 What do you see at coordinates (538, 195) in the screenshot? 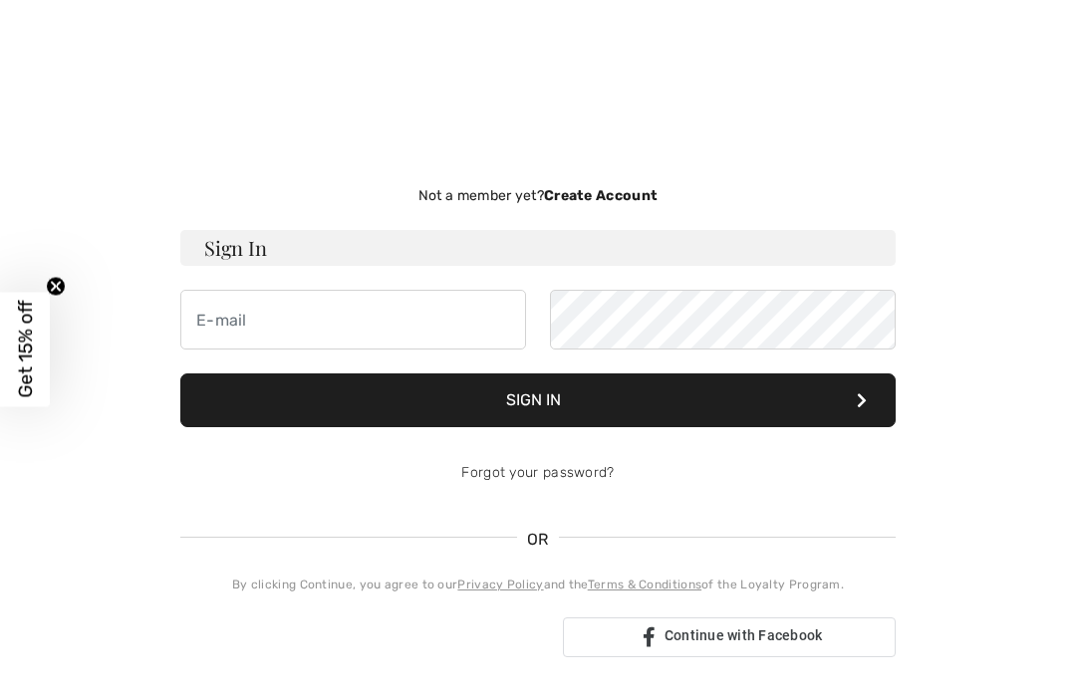
I see `div: Not a member yet?` at bounding box center [538, 195].